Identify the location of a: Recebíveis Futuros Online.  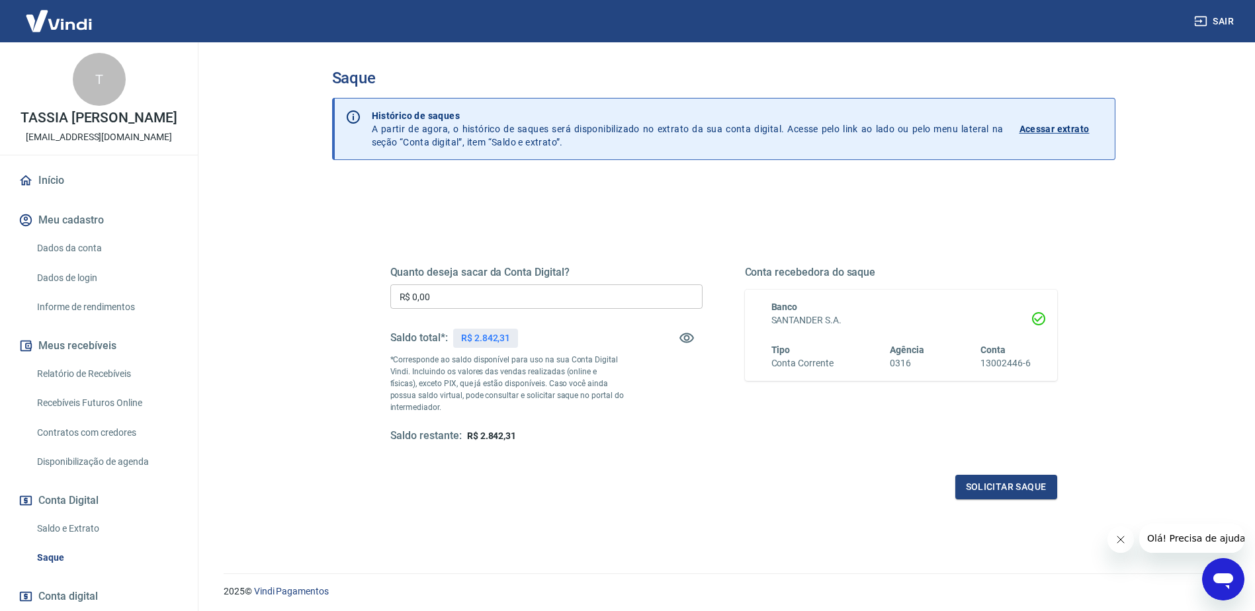
(107, 403).